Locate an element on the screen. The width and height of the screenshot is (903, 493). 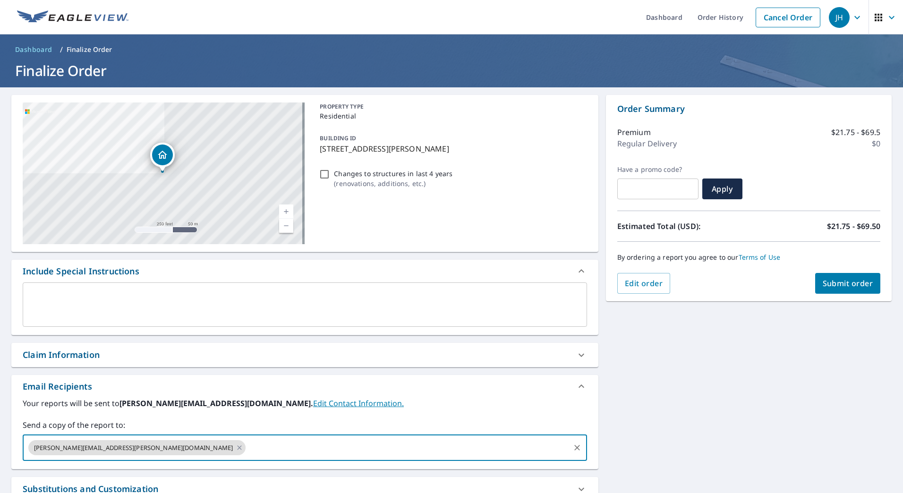
p: PROPERTY TYPE is located at coordinates (451, 107).